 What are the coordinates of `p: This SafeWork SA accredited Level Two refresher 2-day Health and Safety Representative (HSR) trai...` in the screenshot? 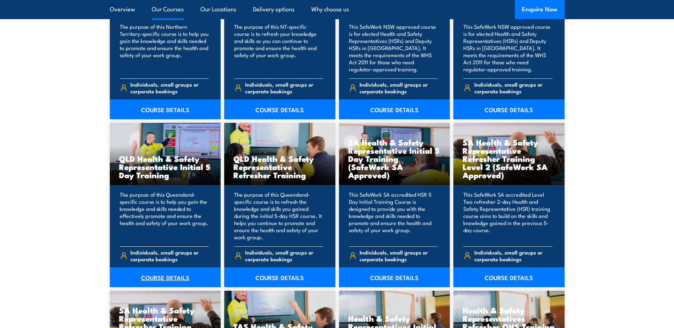 It's located at (507, 216).